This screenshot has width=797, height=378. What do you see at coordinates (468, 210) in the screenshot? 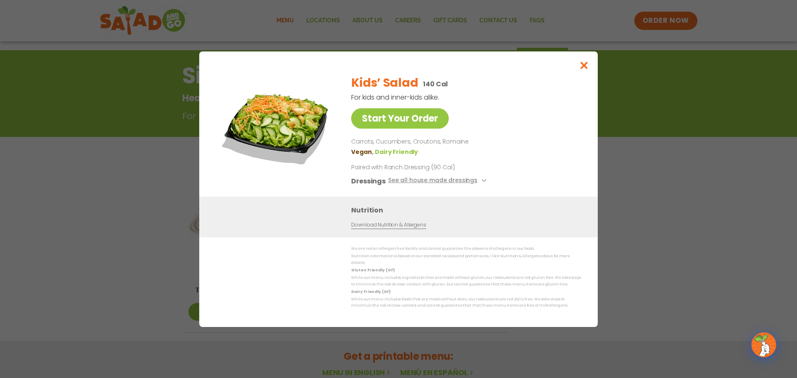
I see `h3: Nutrition` at bounding box center [468, 210].